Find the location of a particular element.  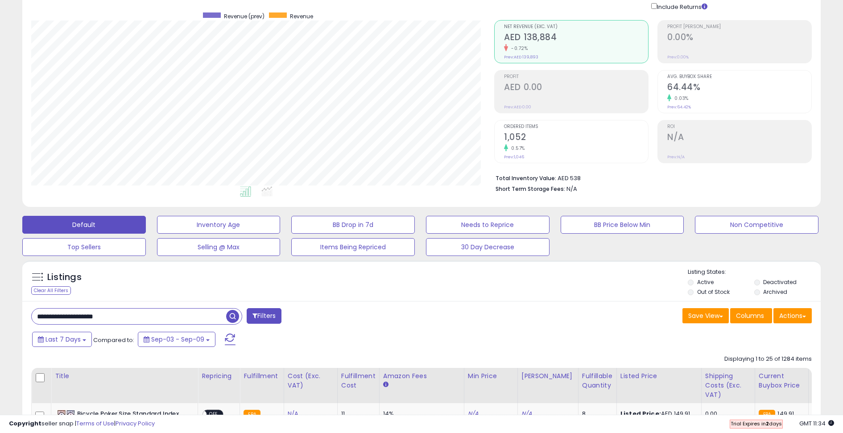

button: Selling @ Max is located at coordinates (218, 247).